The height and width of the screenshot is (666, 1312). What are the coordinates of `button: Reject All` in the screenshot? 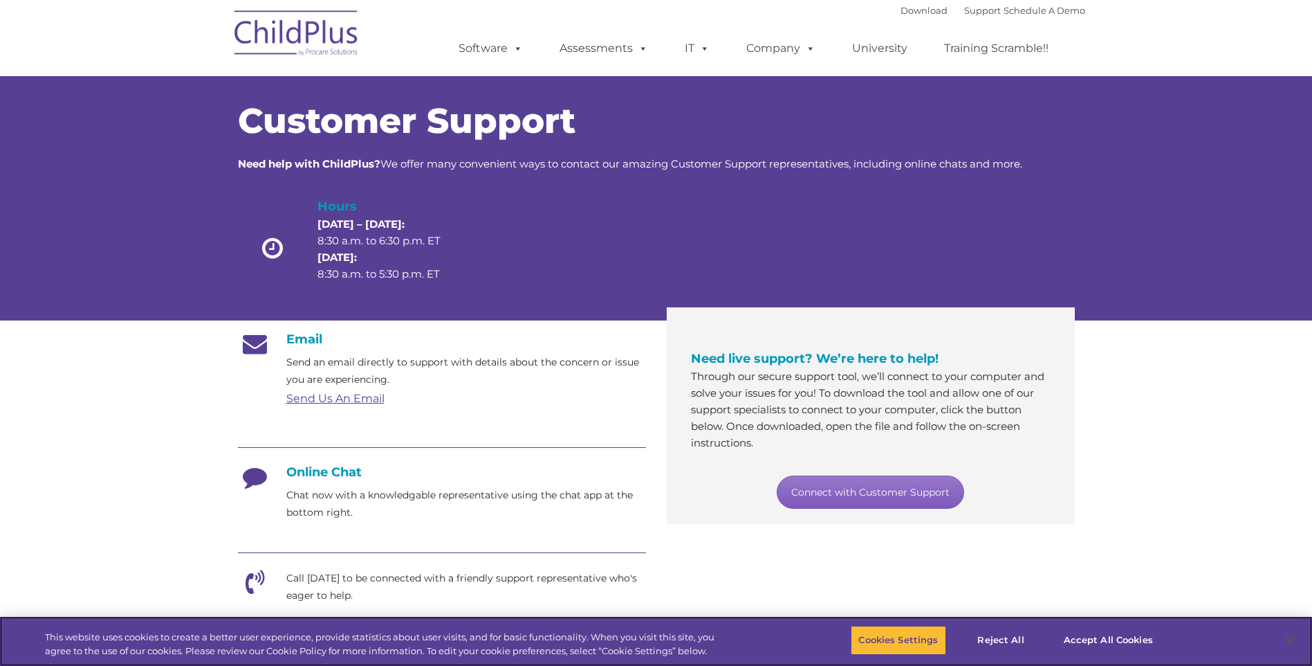 It's located at (1001, 640).